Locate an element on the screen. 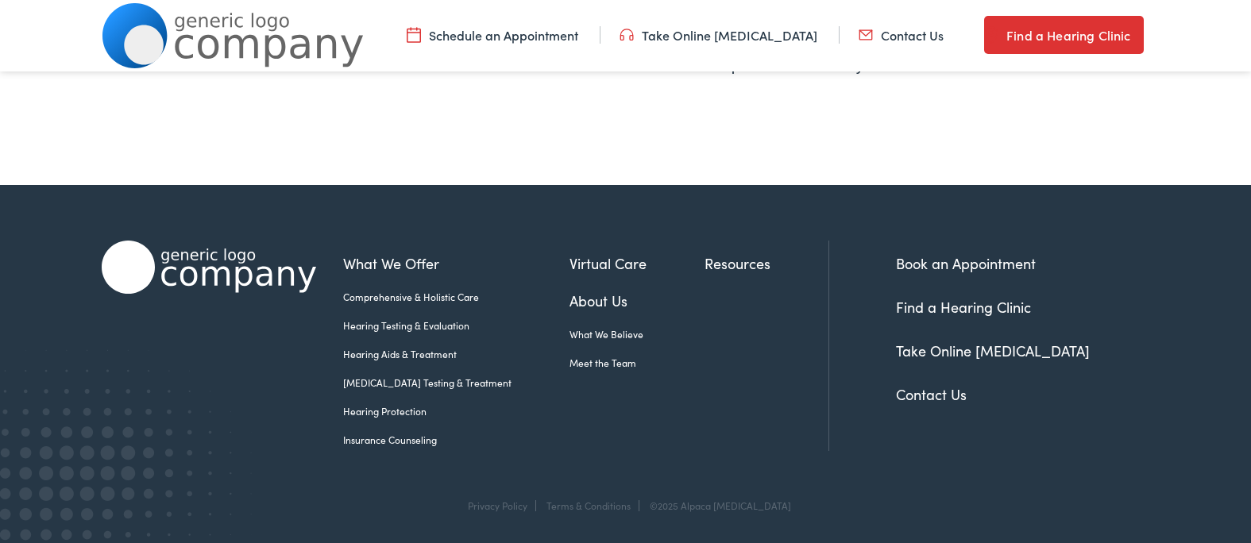  a: Hearing Aids & Treatment is located at coordinates (456, 354).